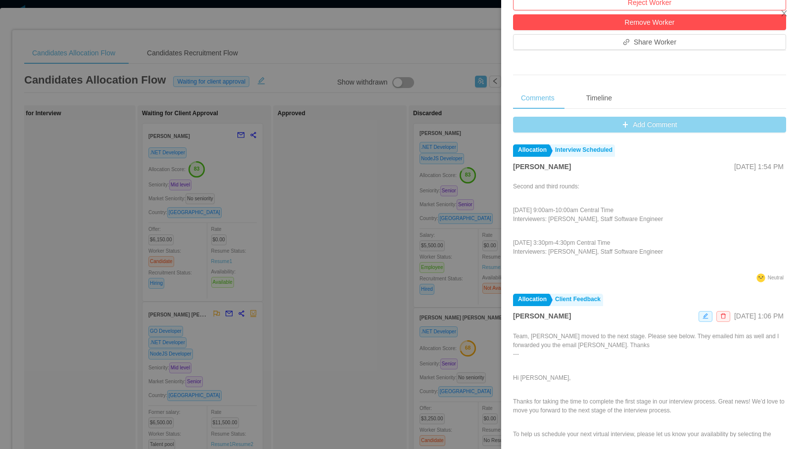 This screenshot has width=798, height=449. What do you see at coordinates (784, 13) in the screenshot?
I see `i: icon: close` at bounding box center [784, 13].